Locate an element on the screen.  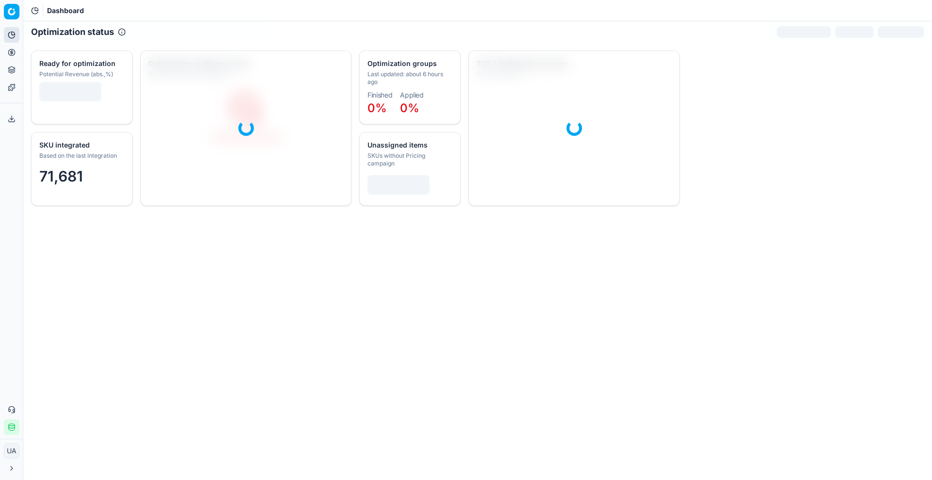
h2: Optimization status is located at coordinates (72, 32).